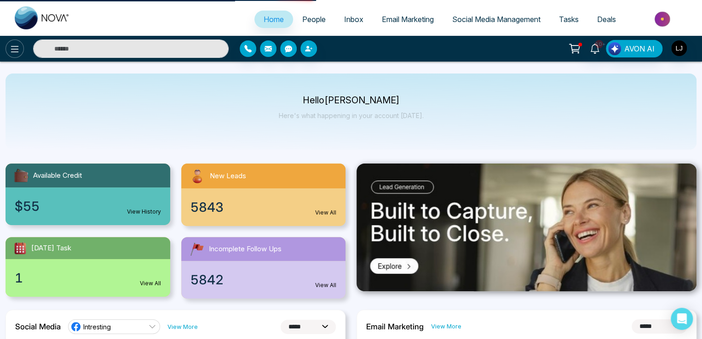 The image size is (702, 339). What do you see at coordinates (42, 18) in the screenshot?
I see `img: Nova CRM Logo` at bounding box center [42, 18].